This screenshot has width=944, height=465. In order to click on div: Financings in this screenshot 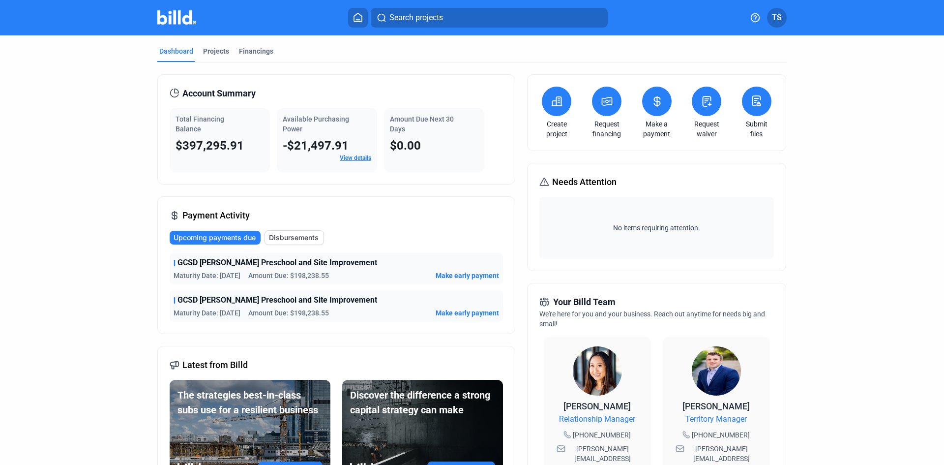, I will do `click(256, 51)`.